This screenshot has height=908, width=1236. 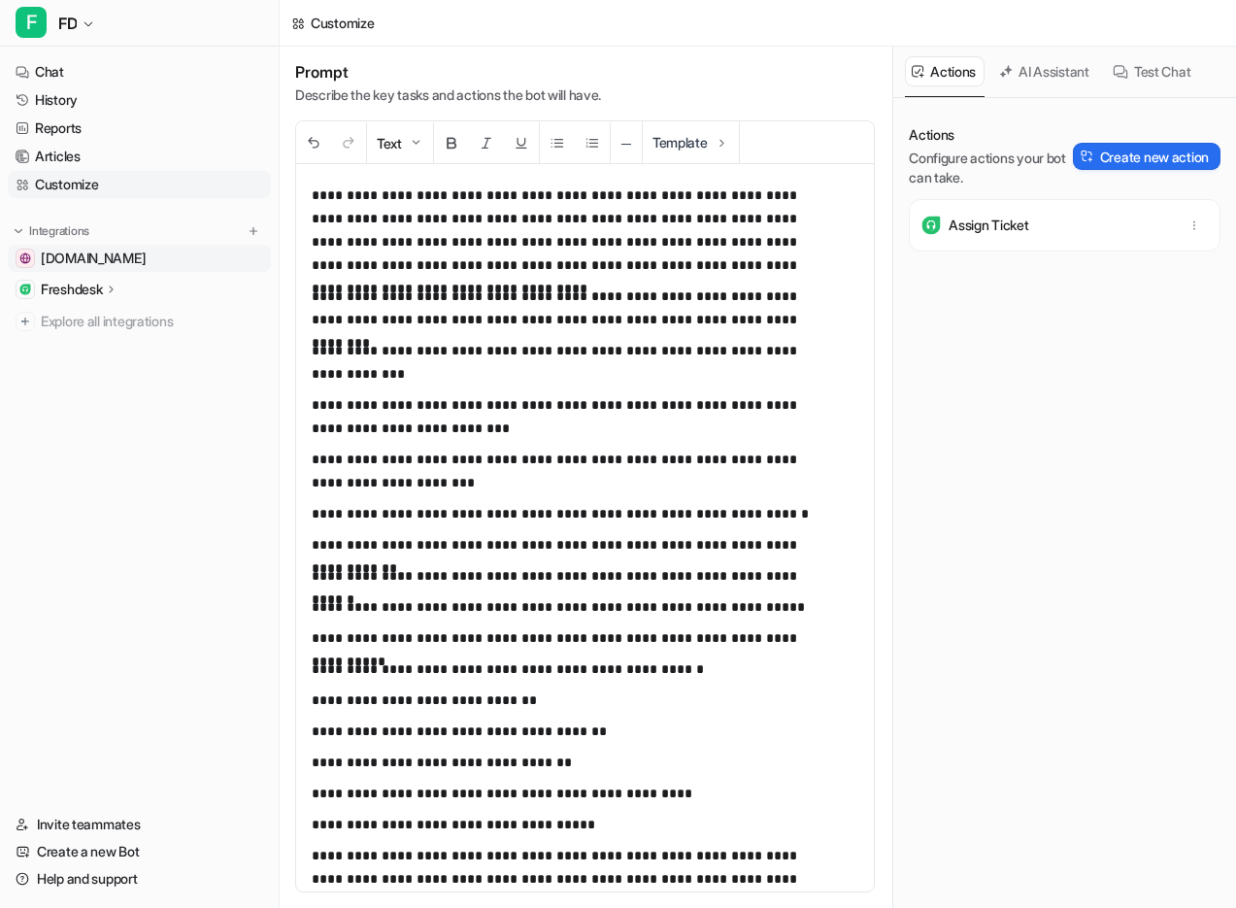 What do you see at coordinates (139, 879) in the screenshot?
I see `a: Help and support` at bounding box center [139, 879].